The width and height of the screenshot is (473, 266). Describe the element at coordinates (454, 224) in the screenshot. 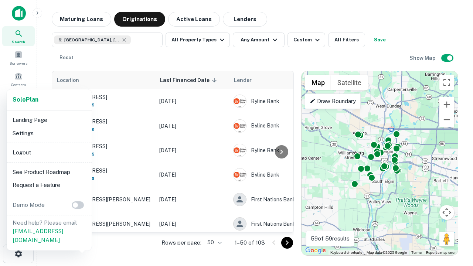

I see `div: Chat Widget` at that location.